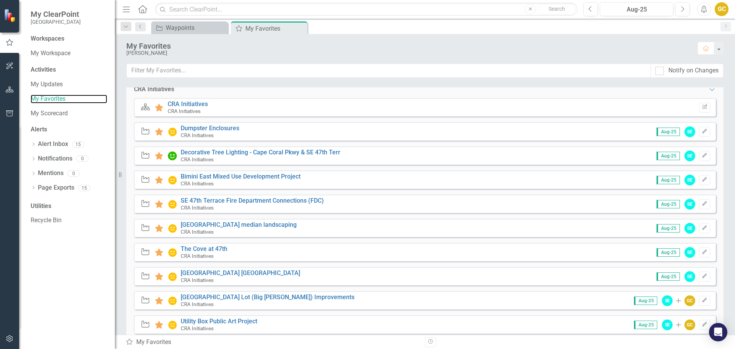 This screenshot has height=349, width=735. I want to click on span: Search, so click(557, 9).